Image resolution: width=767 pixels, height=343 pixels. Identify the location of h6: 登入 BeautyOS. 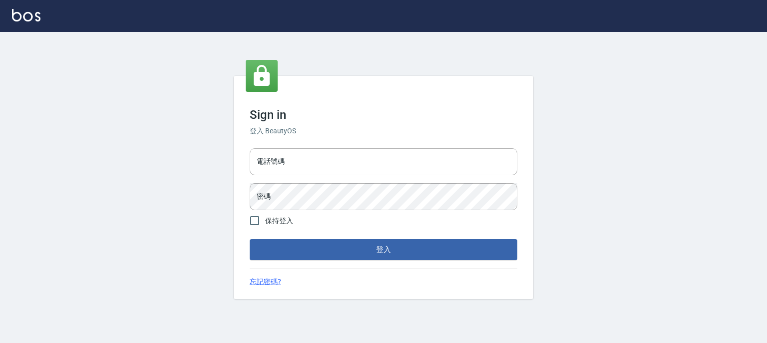
(384, 131).